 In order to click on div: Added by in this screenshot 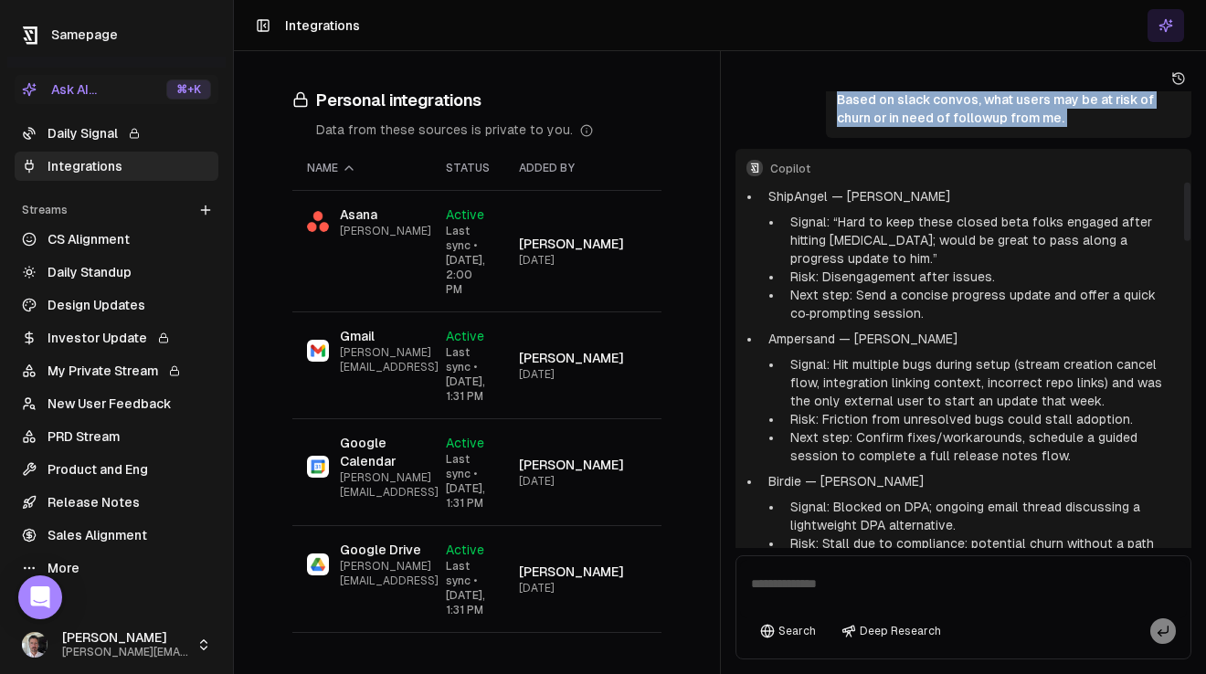, I will do `click(571, 168)`.